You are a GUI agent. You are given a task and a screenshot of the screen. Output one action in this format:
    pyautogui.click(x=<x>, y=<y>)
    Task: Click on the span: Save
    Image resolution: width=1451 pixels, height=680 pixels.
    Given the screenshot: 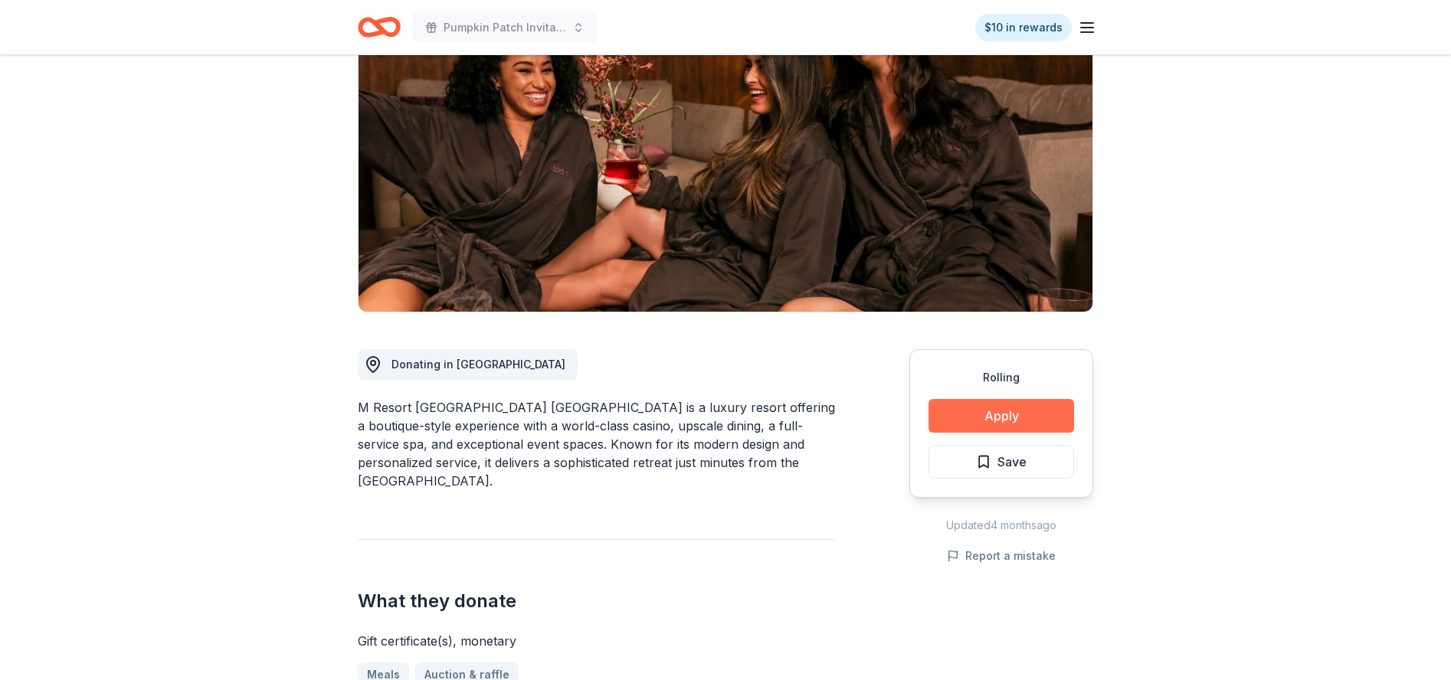 What is the action you would take?
    pyautogui.click(x=1012, y=462)
    